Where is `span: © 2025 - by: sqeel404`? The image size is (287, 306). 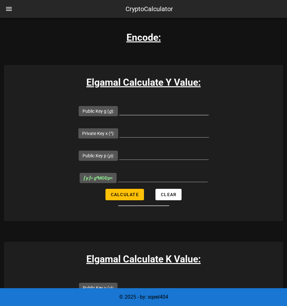
span: © 2025 - by: sqeel404 is located at coordinates (144, 297).